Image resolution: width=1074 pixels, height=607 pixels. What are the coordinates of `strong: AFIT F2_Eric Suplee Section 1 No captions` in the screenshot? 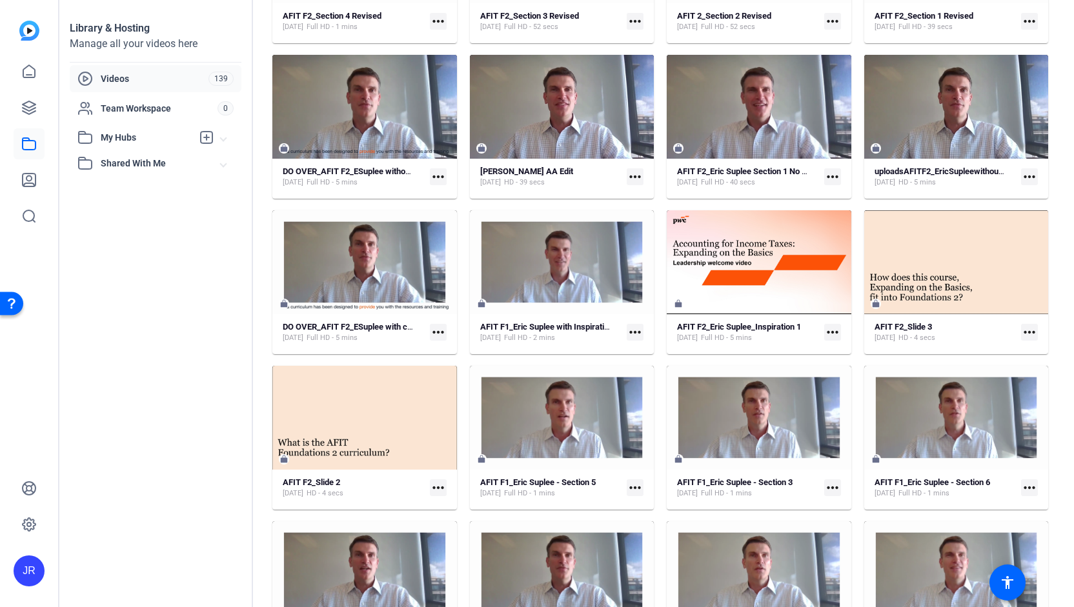 It's located at (755, 171).